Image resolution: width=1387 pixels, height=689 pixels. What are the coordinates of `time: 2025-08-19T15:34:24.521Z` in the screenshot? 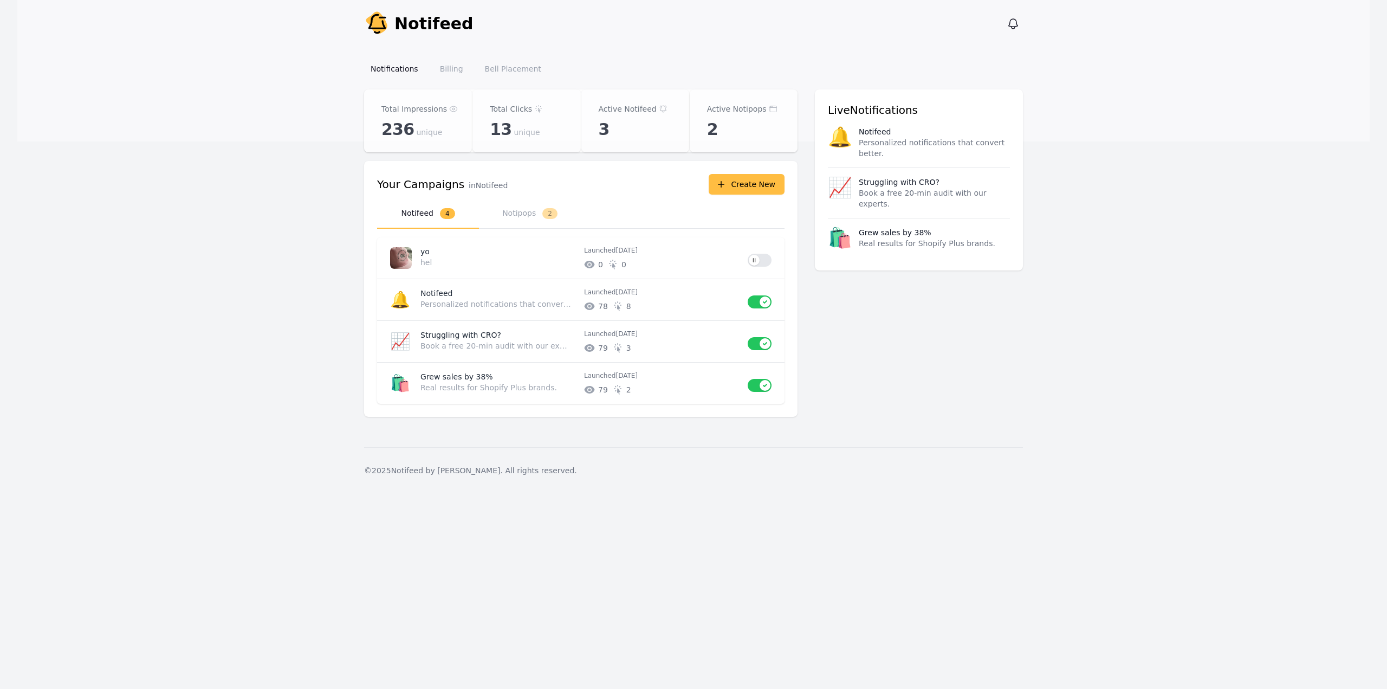 It's located at (626, 334).